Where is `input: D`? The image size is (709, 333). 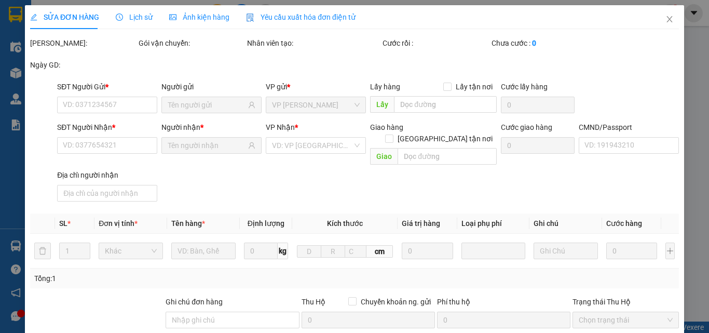 input: D is located at coordinates (309, 251).